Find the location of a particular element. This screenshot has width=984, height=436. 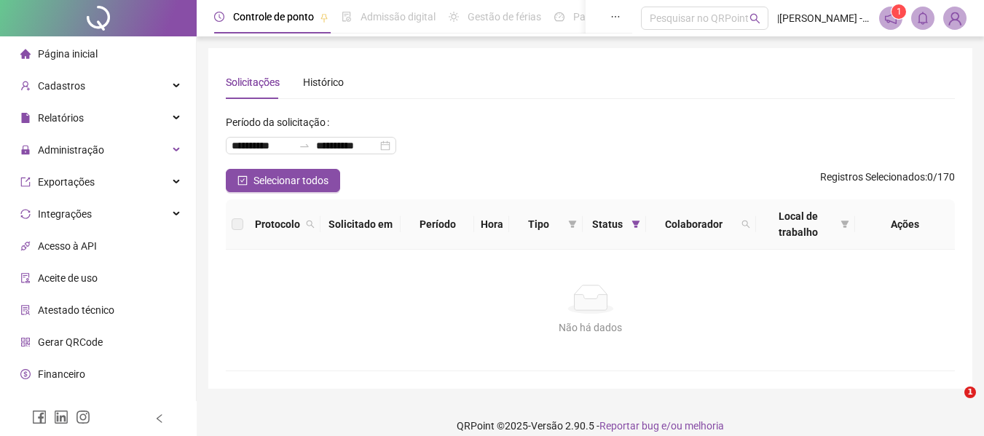

span: Acesso à API is located at coordinates (67, 246).